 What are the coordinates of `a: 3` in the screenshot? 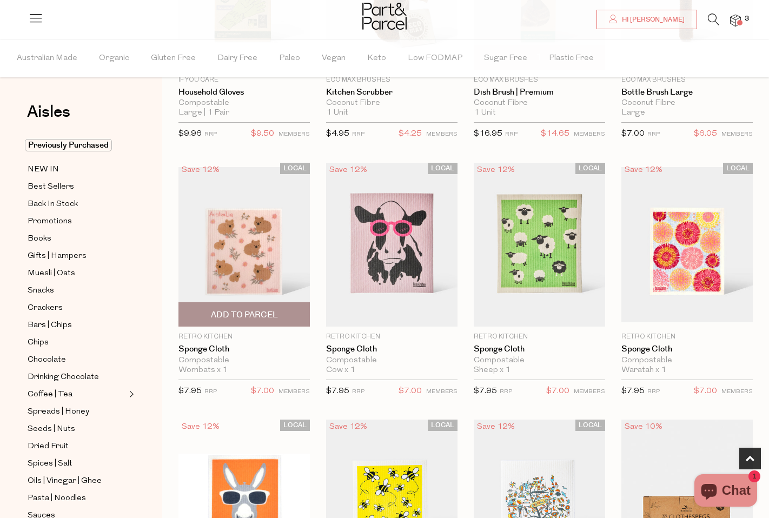 It's located at (735, 20).